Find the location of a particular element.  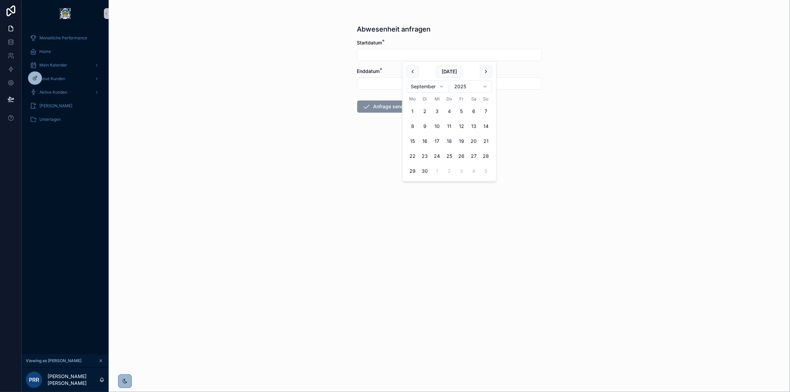

button: Today, Donnerstag, 4. September 2025 is located at coordinates (449, 111).